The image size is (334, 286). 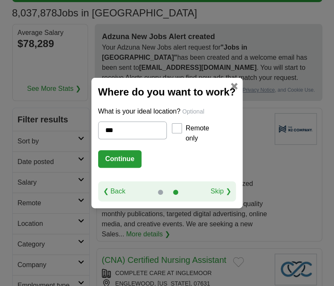 What do you see at coordinates (167, 112) in the screenshot?
I see `p: What is your ideal location?` at bounding box center [167, 112].